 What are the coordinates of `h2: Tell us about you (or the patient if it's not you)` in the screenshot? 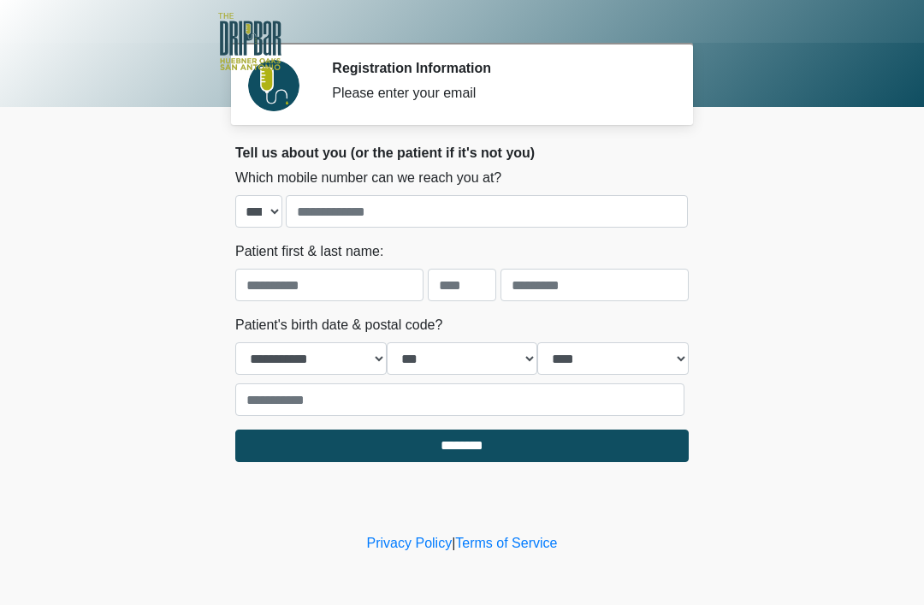 It's located at (462, 152).